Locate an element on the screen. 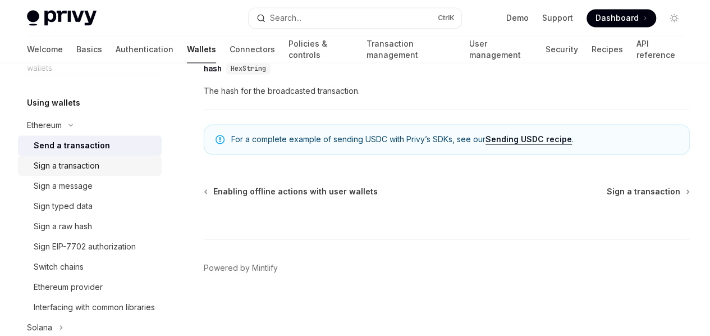  div: Switch chains is located at coordinates (58, 267).